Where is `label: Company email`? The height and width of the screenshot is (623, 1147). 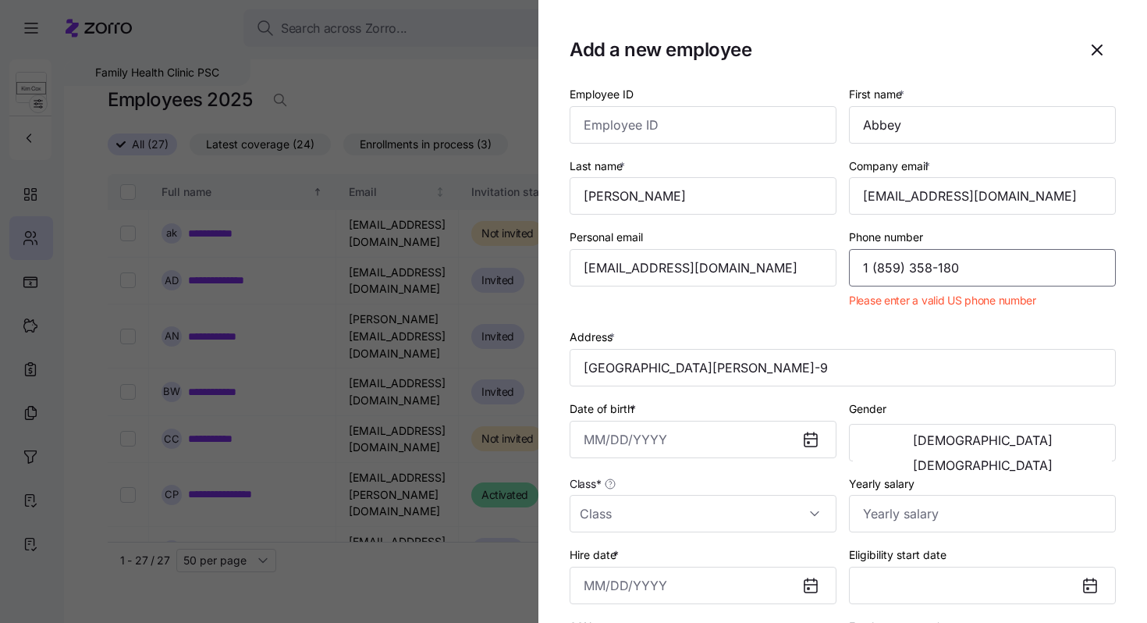
label: Company email is located at coordinates (891, 166).